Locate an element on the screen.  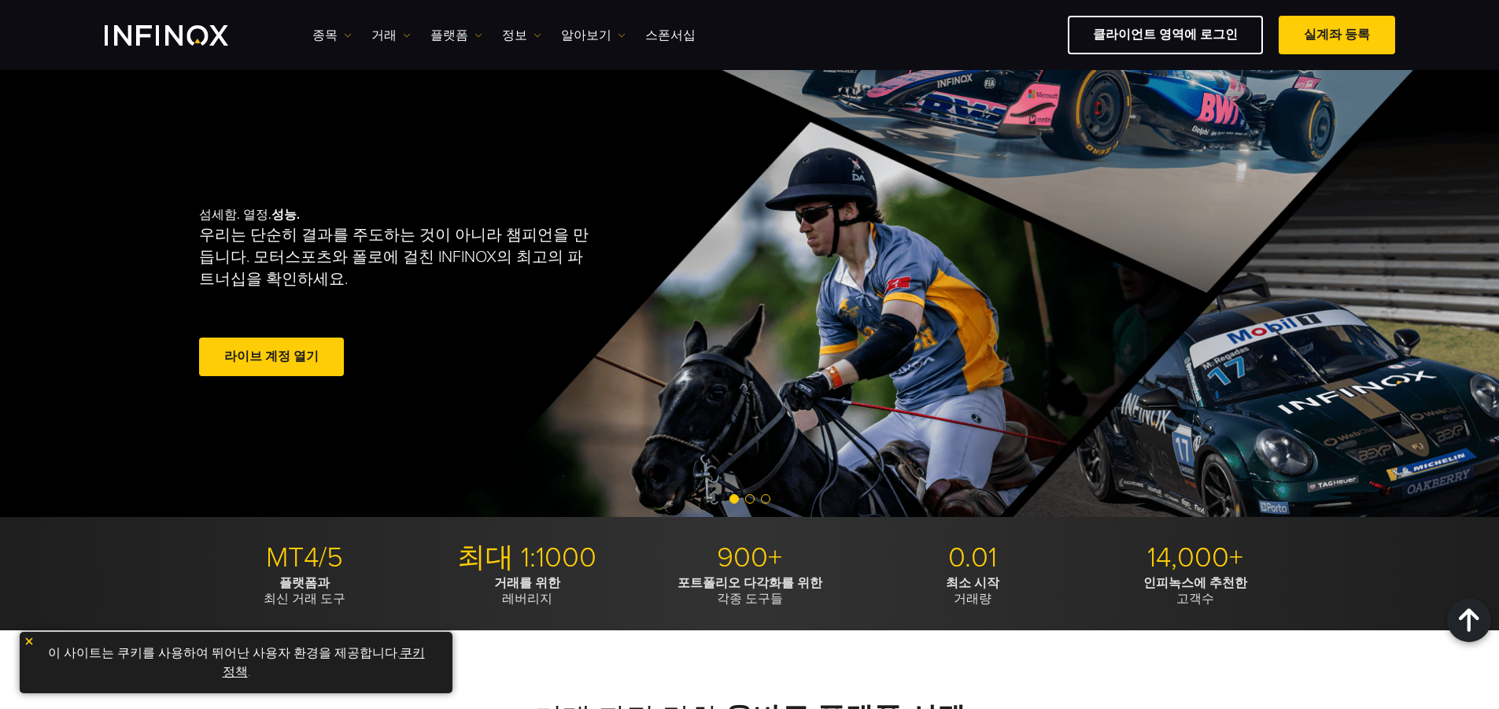
p: 최대 1:1000 is located at coordinates (527, 558).